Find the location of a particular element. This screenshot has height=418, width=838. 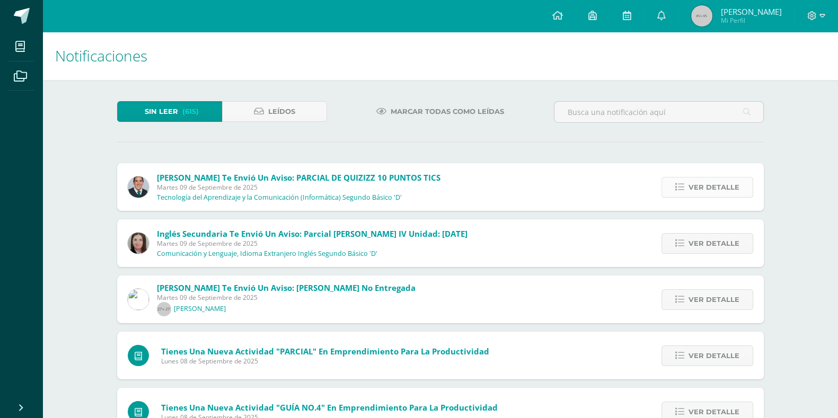

p: Comunicación y Lenguaje, Idioma Extranjero Inglés Segundo Básico 'D' is located at coordinates (267, 254).